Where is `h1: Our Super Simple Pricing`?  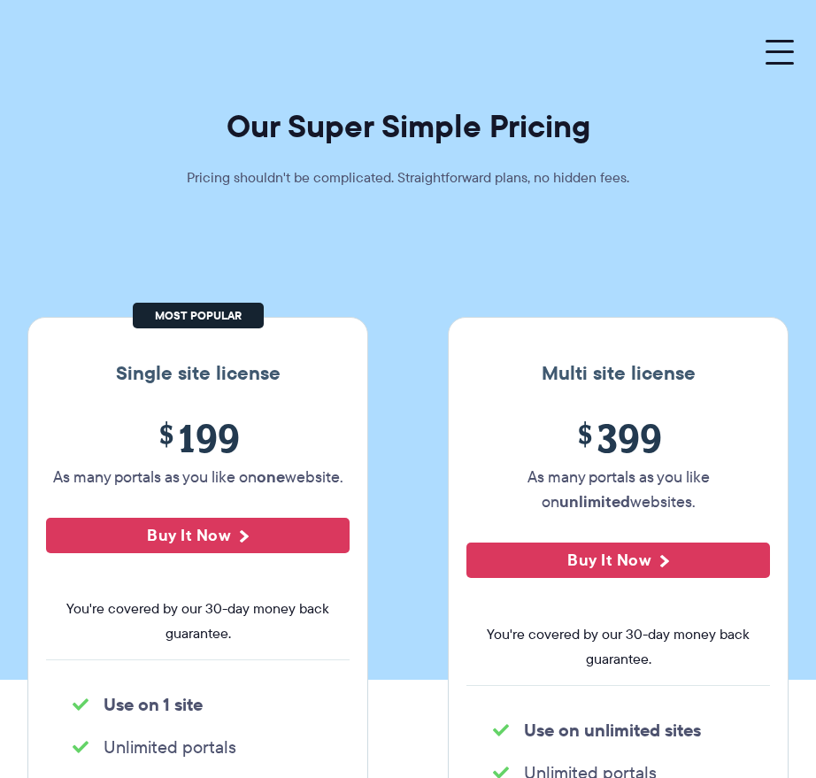 h1: Our Super Simple Pricing is located at coordinates (408, 126).